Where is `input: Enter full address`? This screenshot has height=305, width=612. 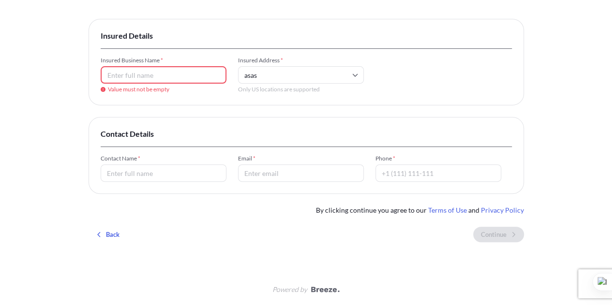 input: Enter full address is located at coordinates (301, 75).